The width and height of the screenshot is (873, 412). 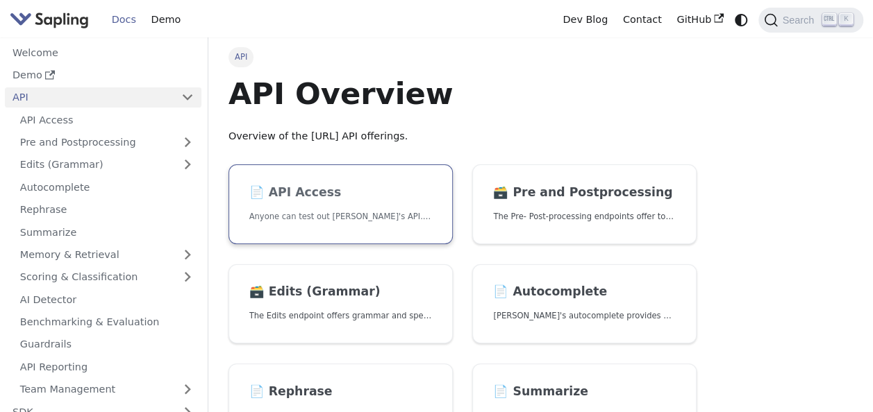 I want to click on a: Benchmarking & Evaluation, so click(x=107, y=322).